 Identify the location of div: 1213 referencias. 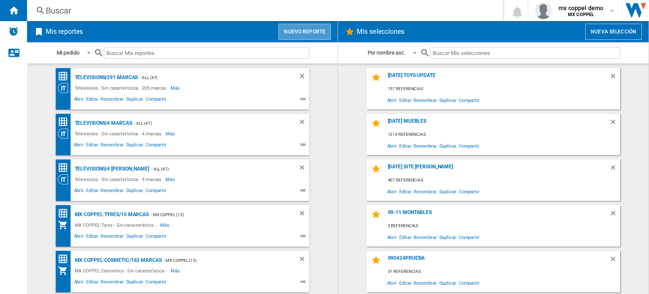
(503, 134).